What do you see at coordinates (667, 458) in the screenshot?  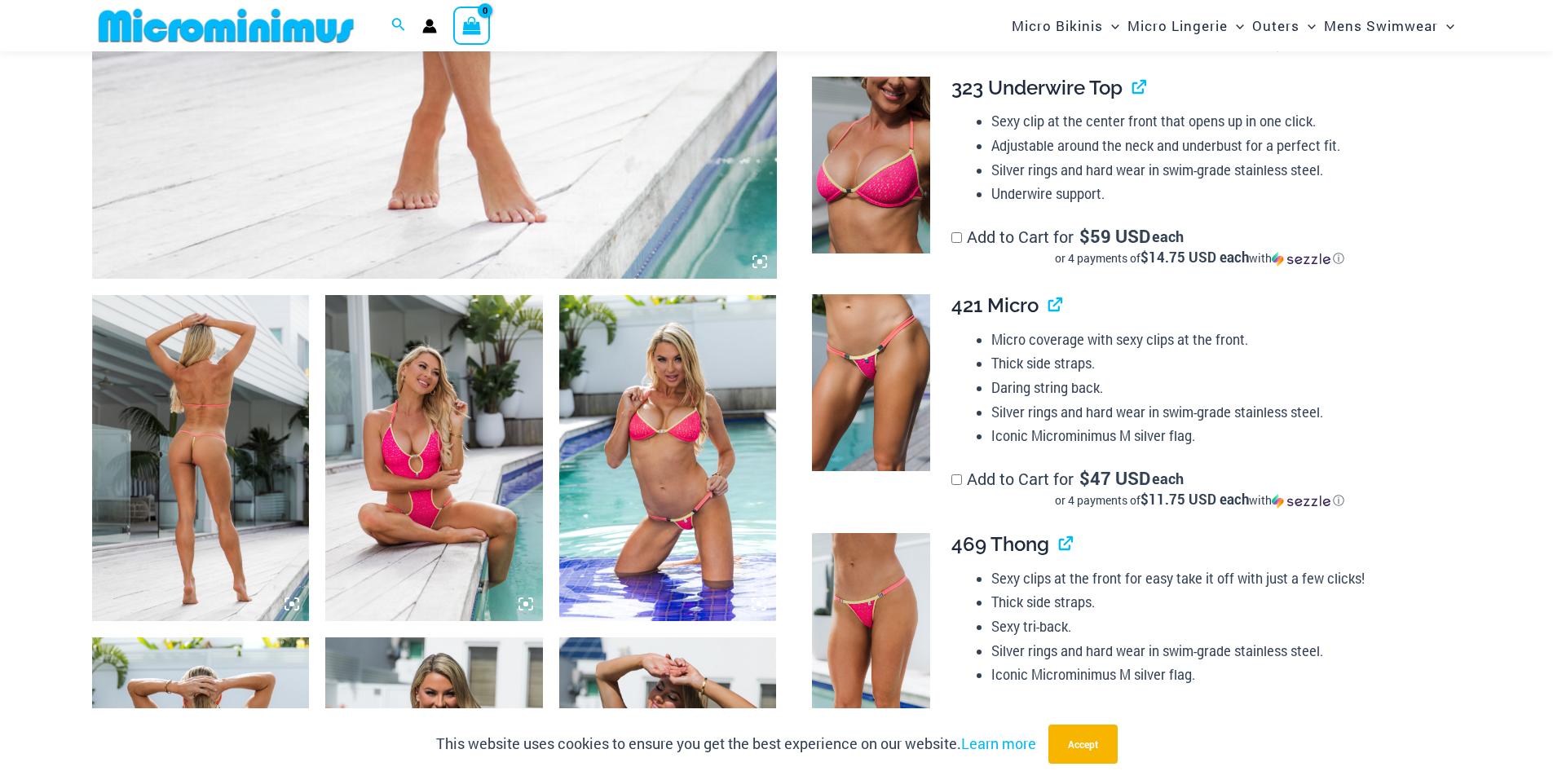 I see `img: Bubble Mesh Highlight Pink 323 Top 421 Micro` at bounding box center [667, 458].